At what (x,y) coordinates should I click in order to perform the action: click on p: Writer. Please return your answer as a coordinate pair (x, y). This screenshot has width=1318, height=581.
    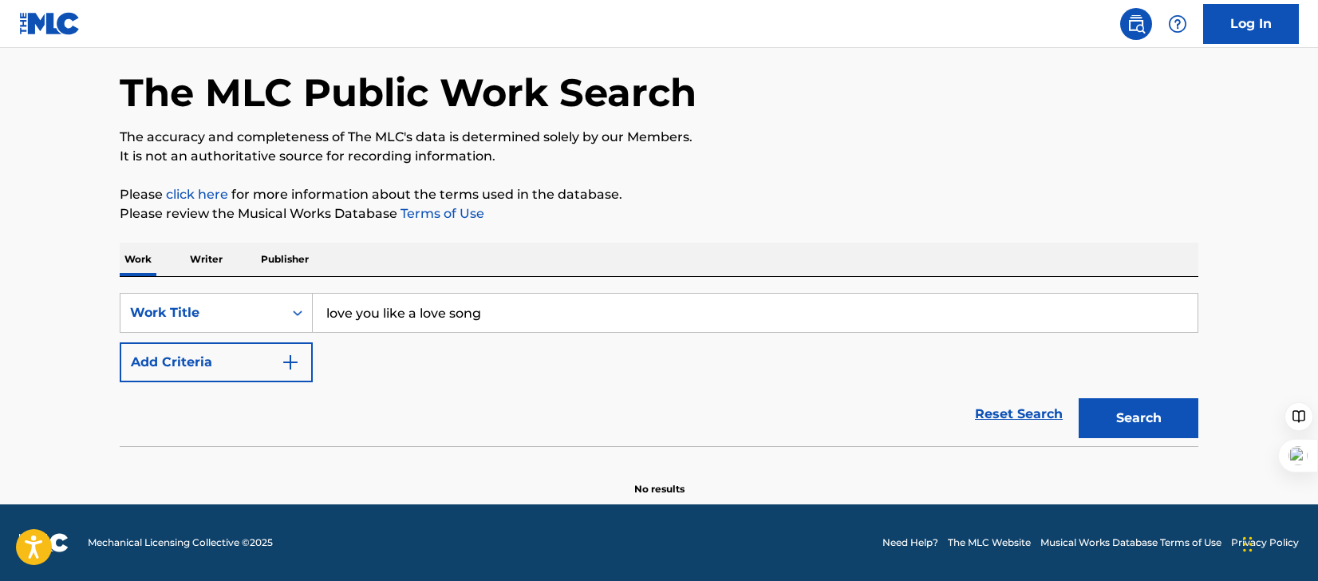
    Looking at the image, I should click on (206, 259).